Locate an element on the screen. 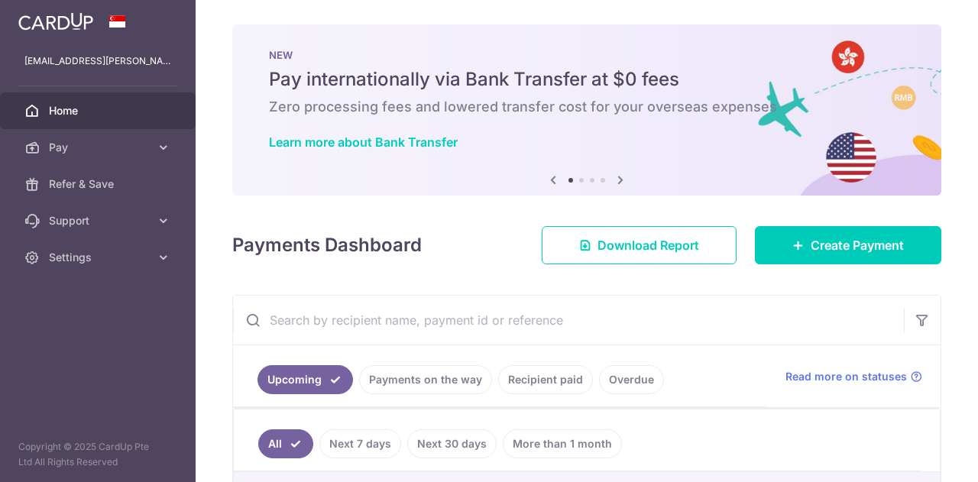 The height and width of the screenshot is (482, 978). a: All is located at coordinates (286, 444).